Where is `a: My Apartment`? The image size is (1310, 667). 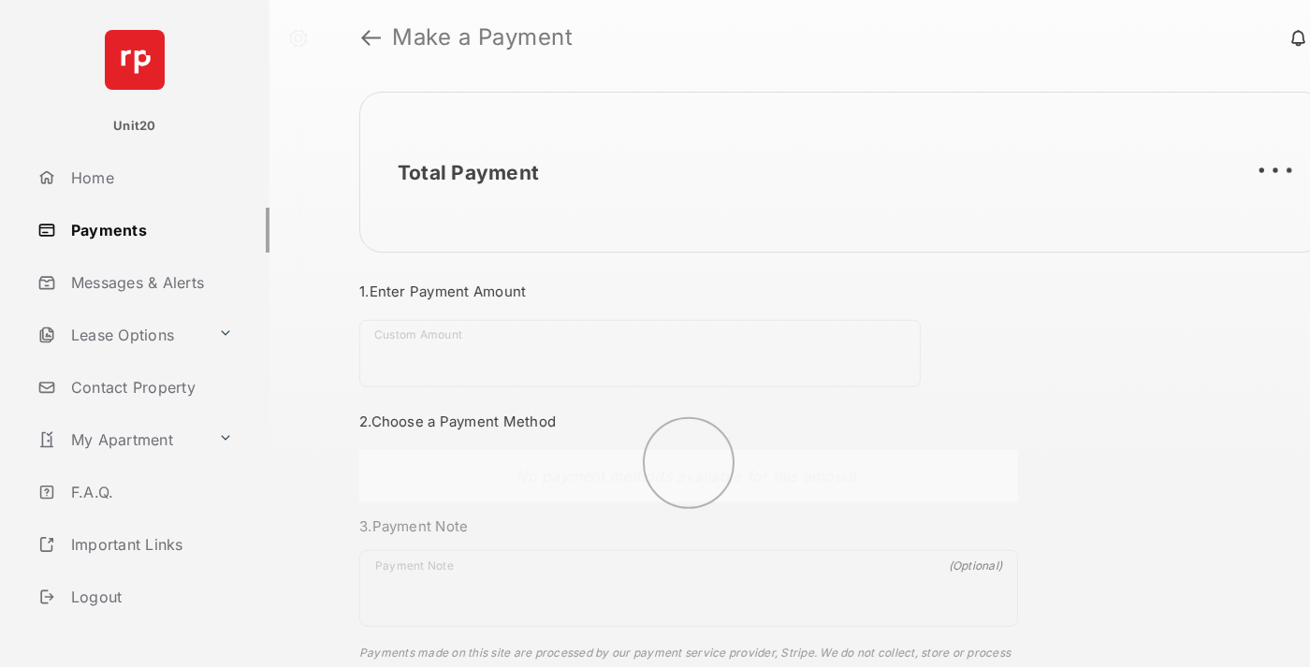 a: My Apartment is located at coordinates (120, 440).